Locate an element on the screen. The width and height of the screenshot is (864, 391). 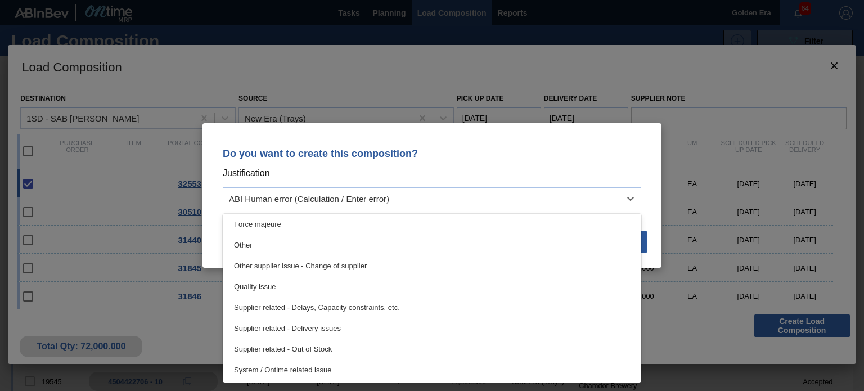
div: Other supplier issue - Change of supplier is located at coordinates (432, 265).